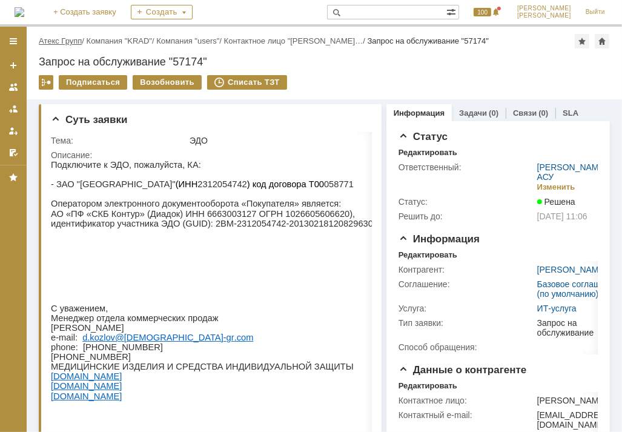  What do you see at coordinates (556, 308) in the screenshot?
I see `a: ИТ-услуга` at bounding box center [556, 308].